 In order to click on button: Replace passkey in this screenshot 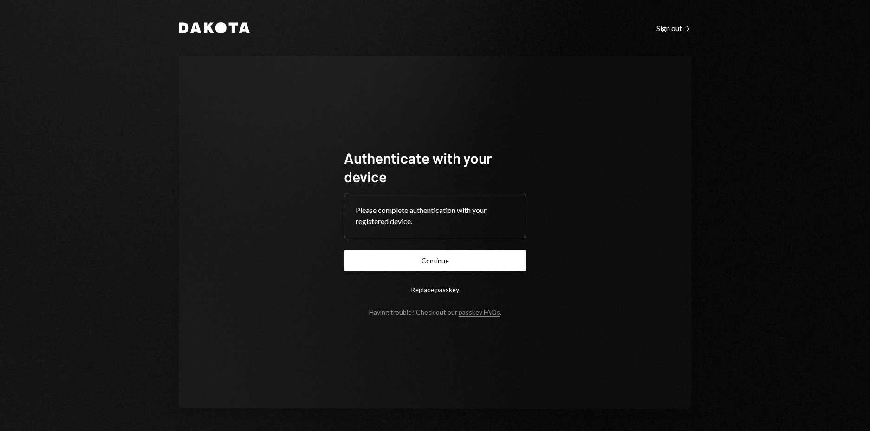, I will do `click(435, 290)`.